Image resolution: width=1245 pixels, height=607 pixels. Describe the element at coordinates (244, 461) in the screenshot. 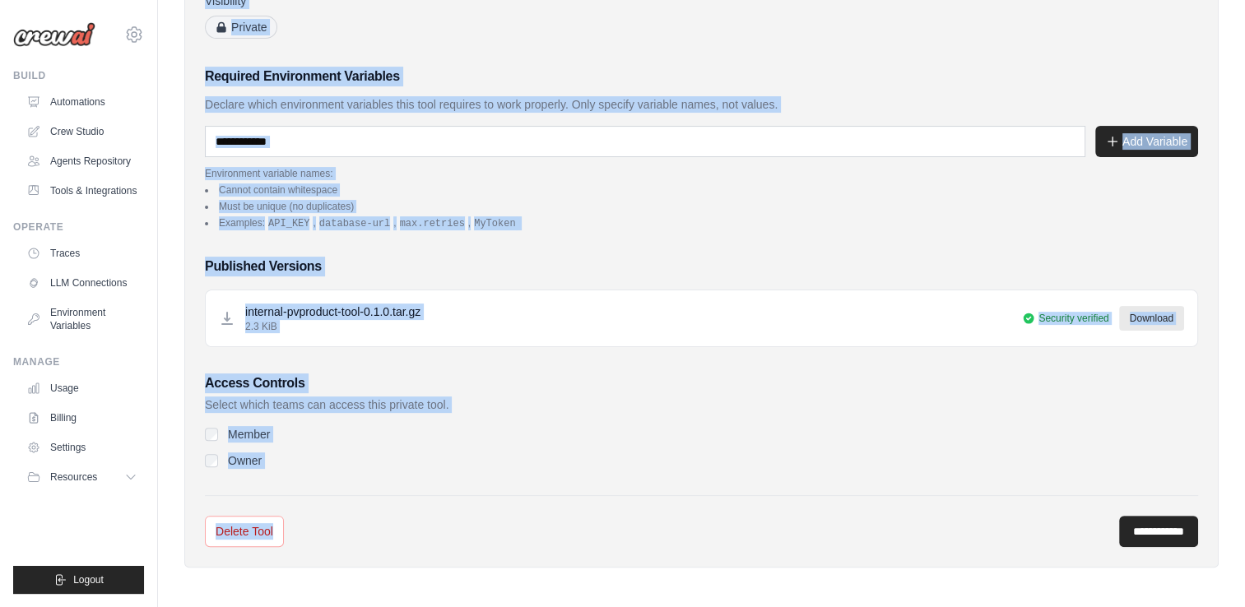

I see `label: Owner` at that location.